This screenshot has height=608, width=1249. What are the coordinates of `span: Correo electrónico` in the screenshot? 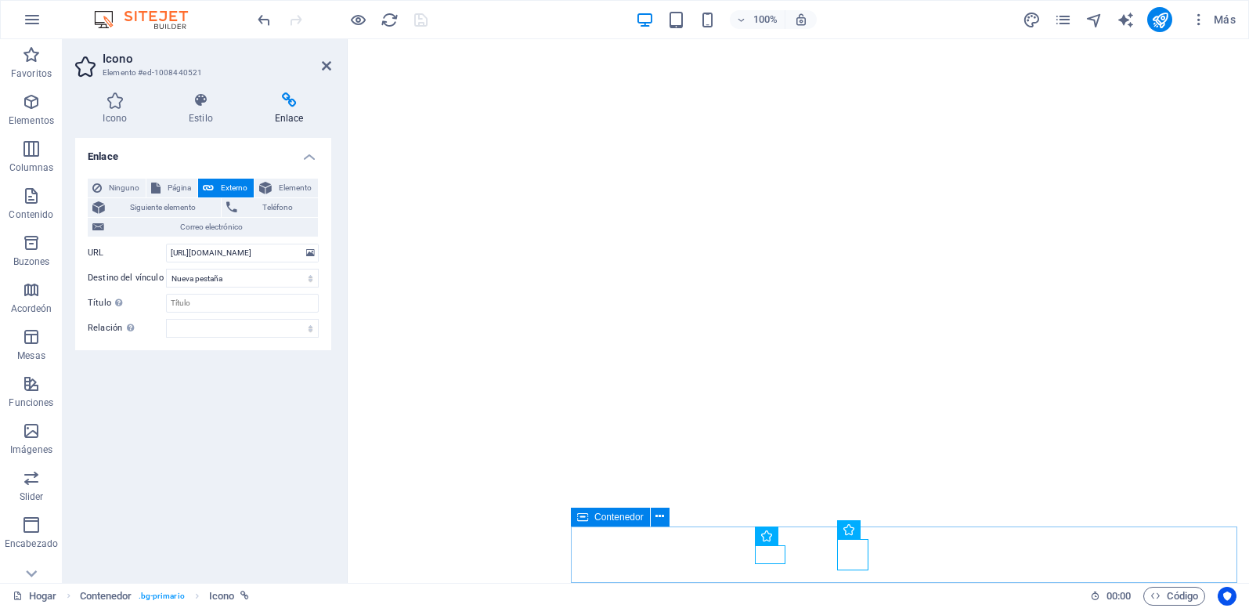 It's located at (211, 227).